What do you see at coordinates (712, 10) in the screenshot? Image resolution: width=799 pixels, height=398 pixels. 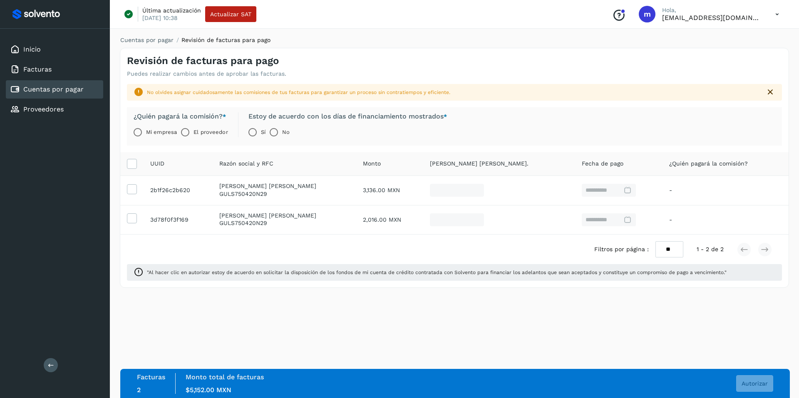 I see `p: Hola,` at bounding box center [712, 10].